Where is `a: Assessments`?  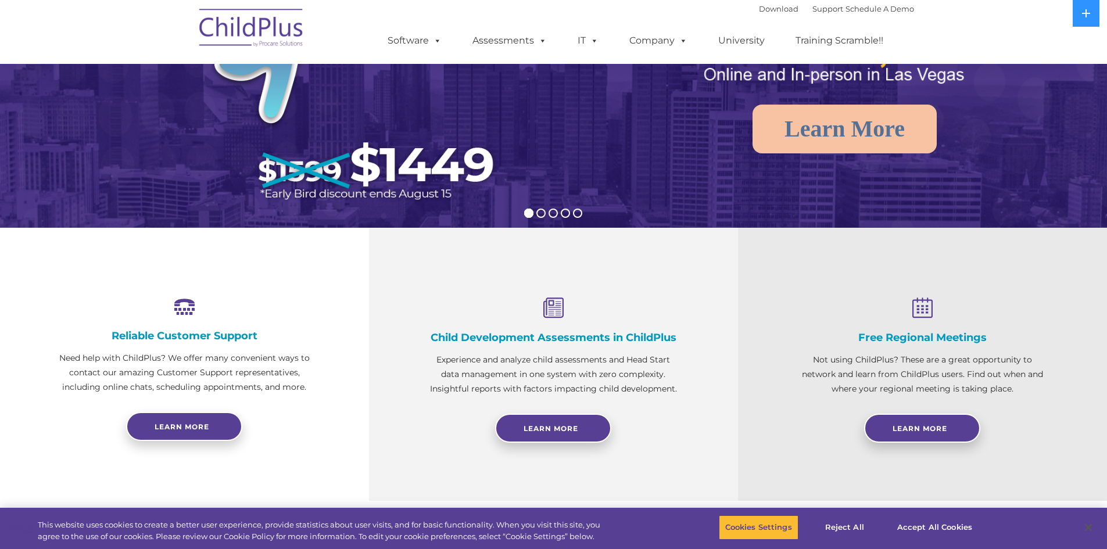
a: Assessments is located at coordinates (510, 41).